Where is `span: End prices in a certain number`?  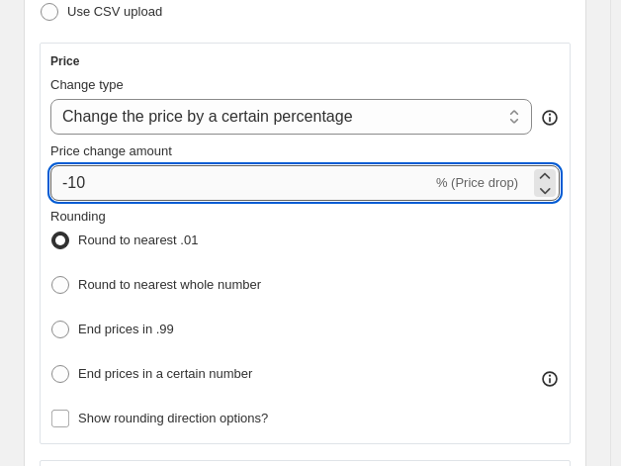 span: End prices in a certain number is located at coordinates (165, 373).